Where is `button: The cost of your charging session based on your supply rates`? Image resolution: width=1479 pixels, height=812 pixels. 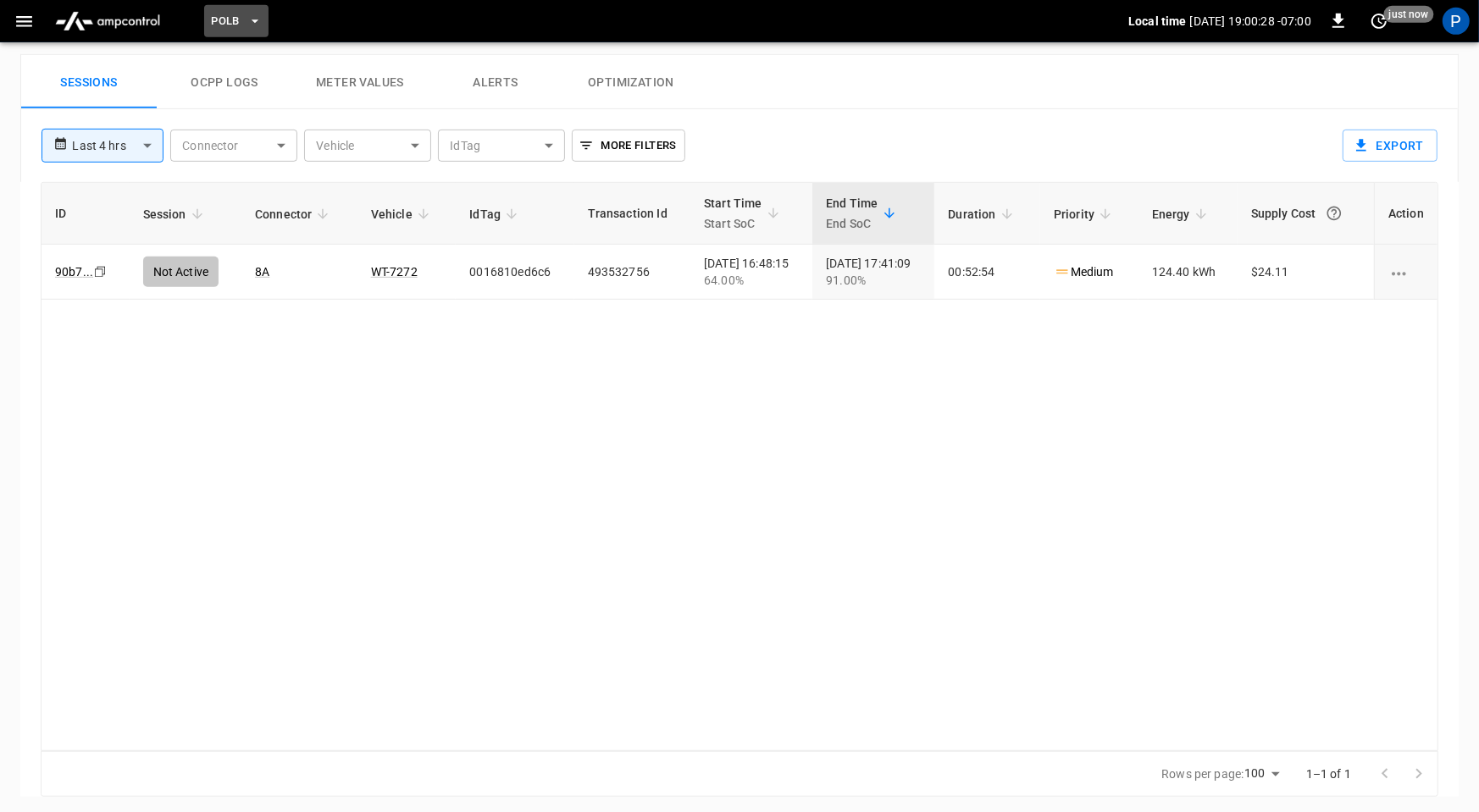 button: The cost of your charging session based on your supply rates is located at coordinates (1333, 213).